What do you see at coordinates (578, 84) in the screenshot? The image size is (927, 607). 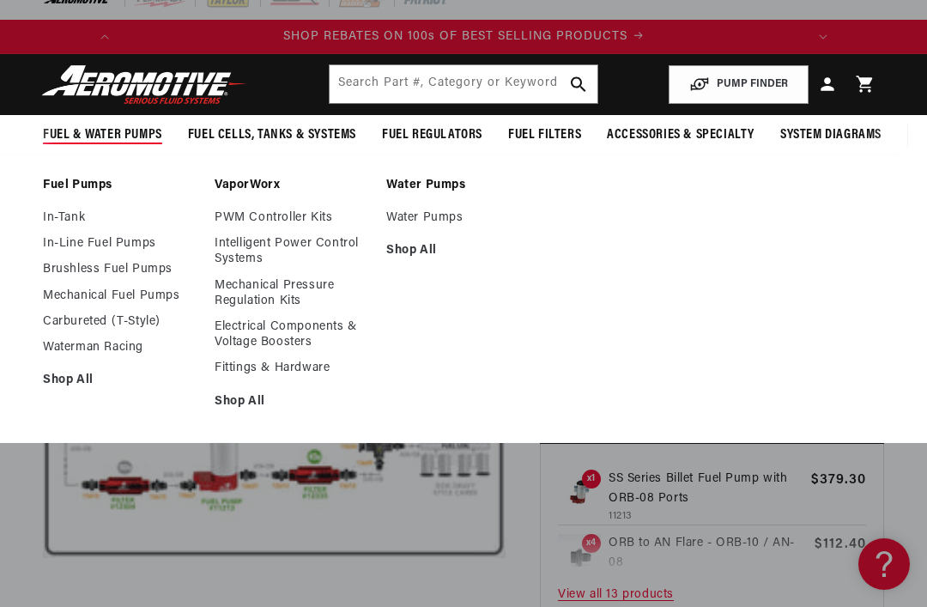 I see `button: search button` at bounding box center [578, 84].